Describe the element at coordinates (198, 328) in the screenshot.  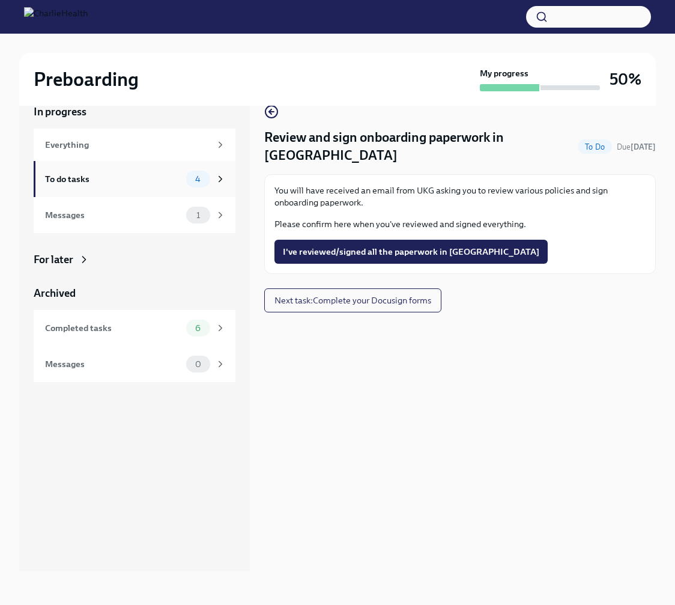
I see `span: 6` at that location.